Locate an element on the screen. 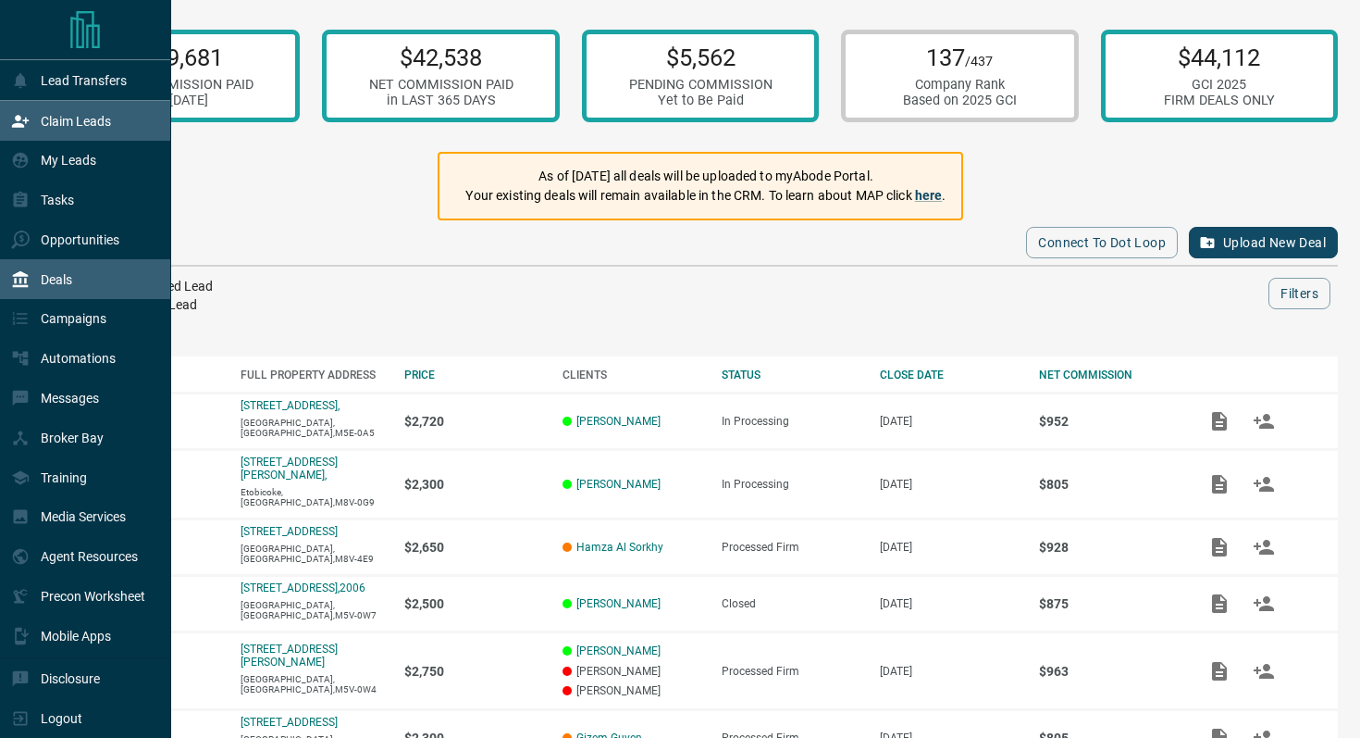  p: $2,720 is located at coordinates (475, 421).